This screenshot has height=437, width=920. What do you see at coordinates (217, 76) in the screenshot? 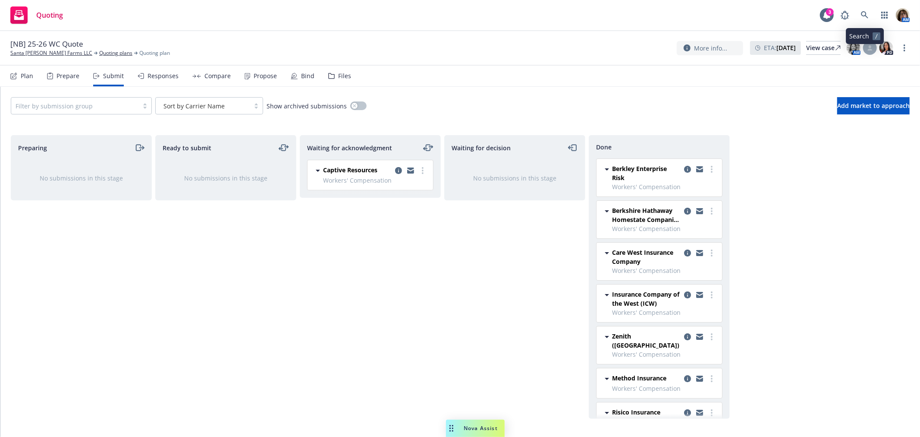
I see `div: Compare` at bounding box center [217, 76].